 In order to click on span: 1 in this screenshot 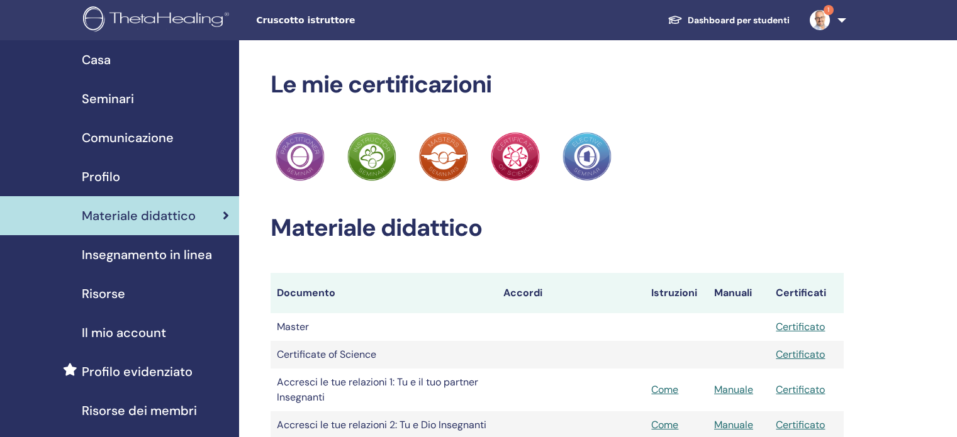, I will do `click(829, 10)`.